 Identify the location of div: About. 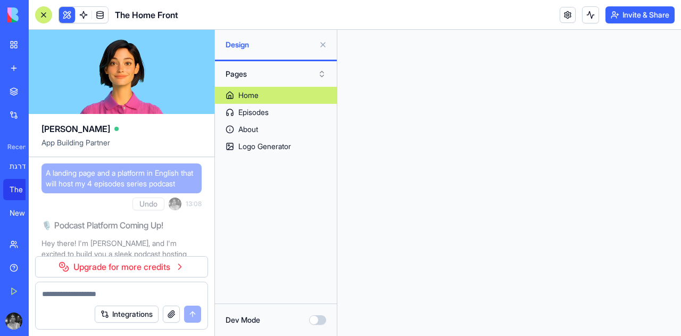
(248, 129).